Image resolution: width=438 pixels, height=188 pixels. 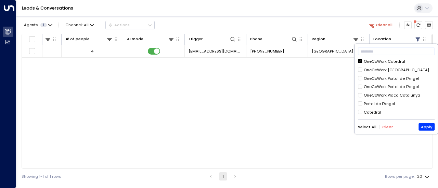 I want to click on a: Leads & Conversations, so click(x=48, y=8).